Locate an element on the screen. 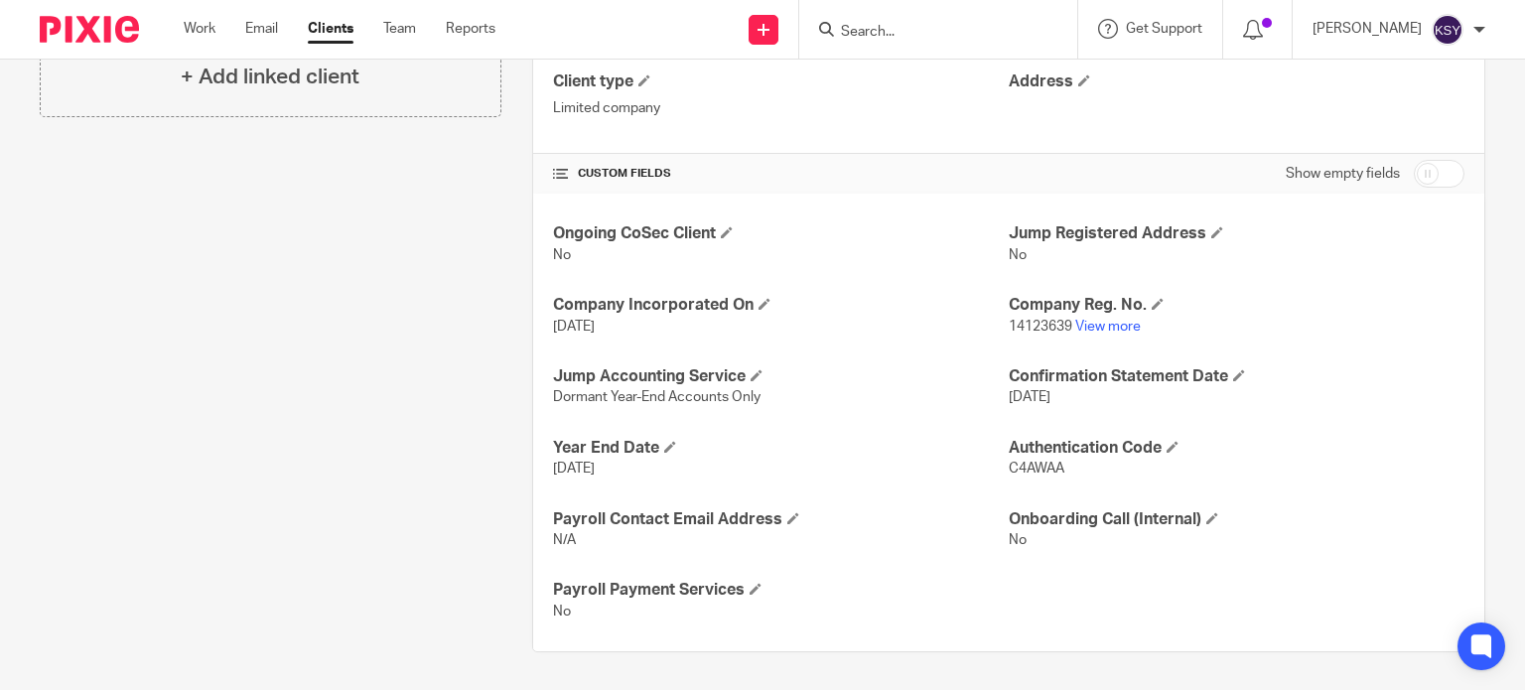 The image size is (1525, 690). span: Dormant Year-End Accounts Only is located at coordinates (656, 397).